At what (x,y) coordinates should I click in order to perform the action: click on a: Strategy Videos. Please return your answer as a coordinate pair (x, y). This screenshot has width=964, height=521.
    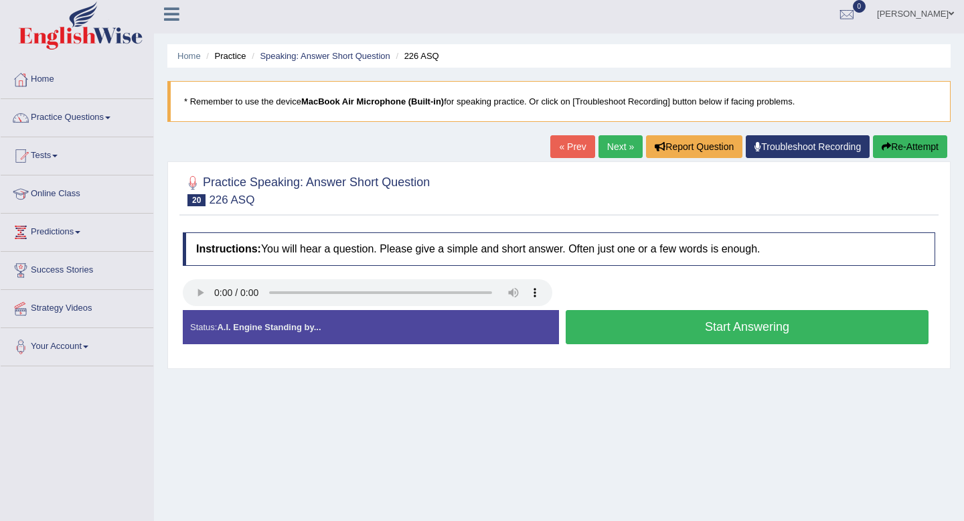
    Looking at the image, I should click on (77, 307).